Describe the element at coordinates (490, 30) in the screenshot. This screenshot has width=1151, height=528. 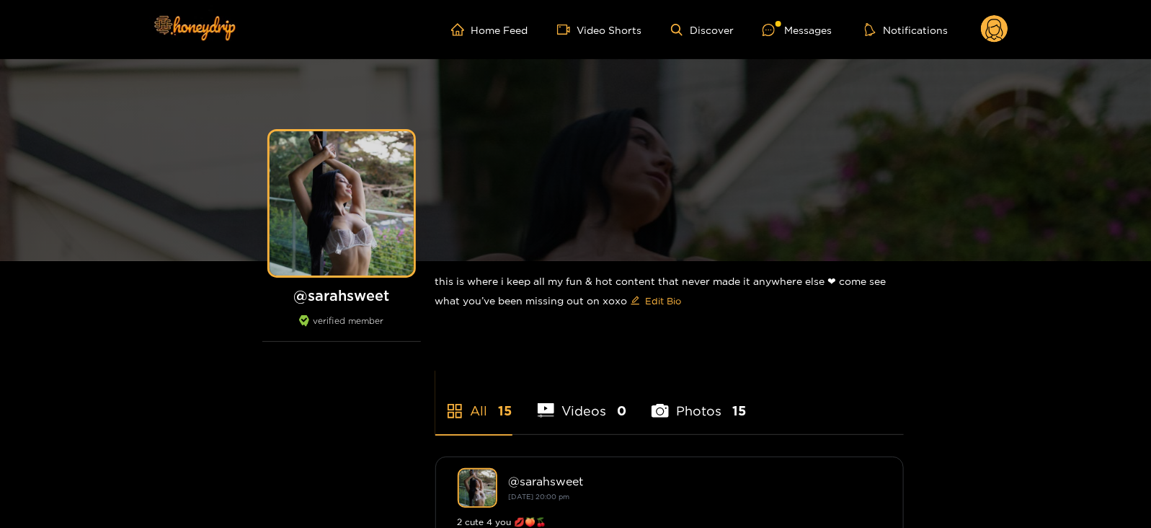
I see `a: Home Feed` at that location.